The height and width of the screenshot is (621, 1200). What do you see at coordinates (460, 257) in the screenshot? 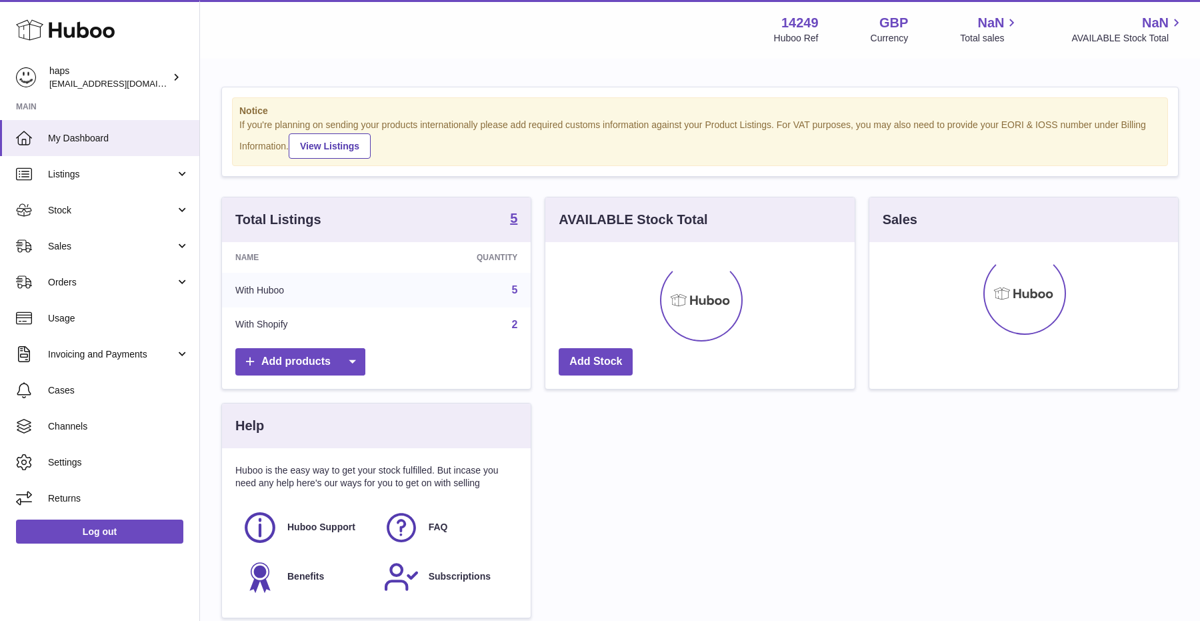
I see `th: Quantity` at bounding box center [460, 257].